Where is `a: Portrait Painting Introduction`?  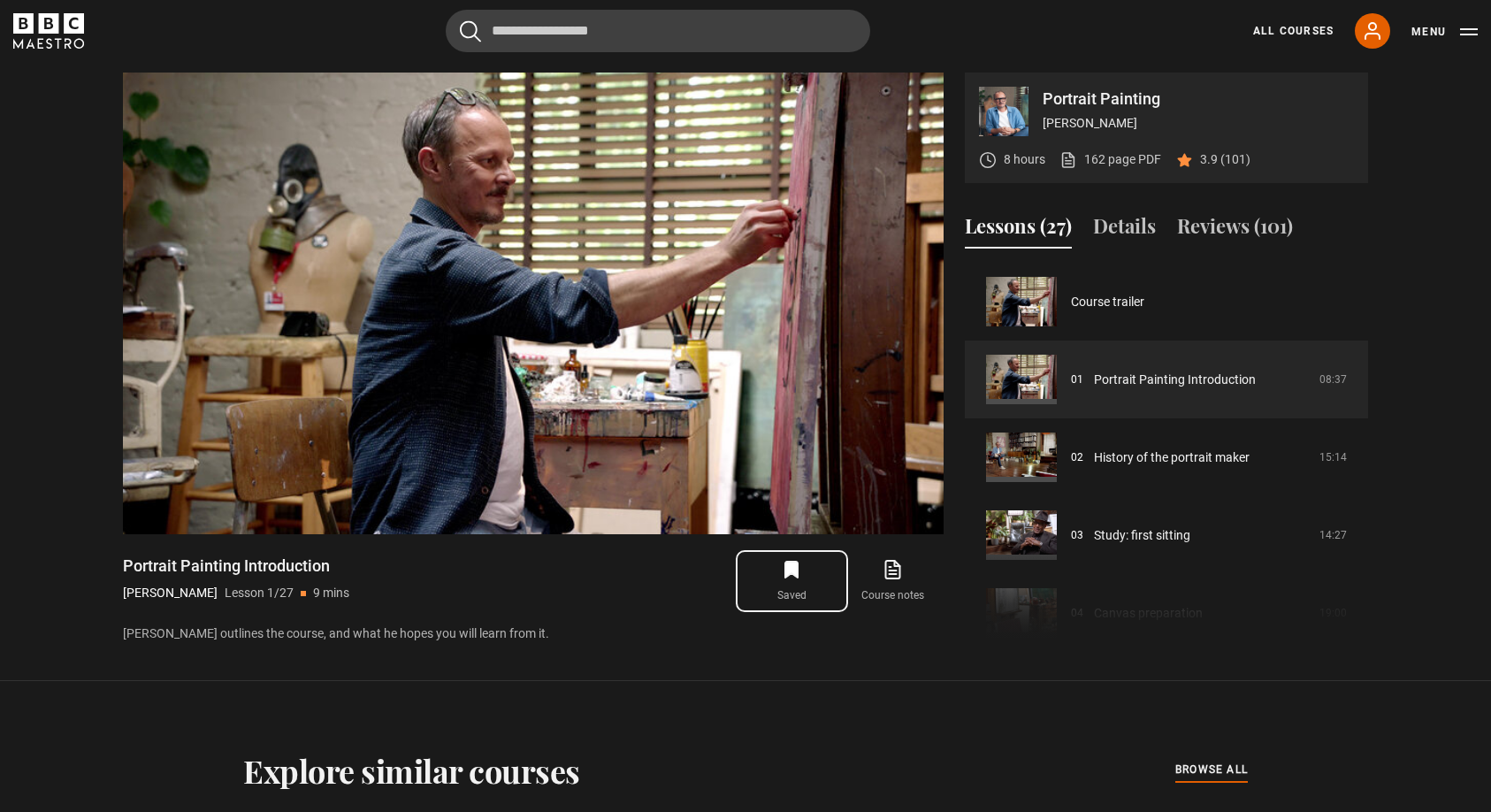
a: Portrait Painting Introduction is located at coordinates (1175, 379).